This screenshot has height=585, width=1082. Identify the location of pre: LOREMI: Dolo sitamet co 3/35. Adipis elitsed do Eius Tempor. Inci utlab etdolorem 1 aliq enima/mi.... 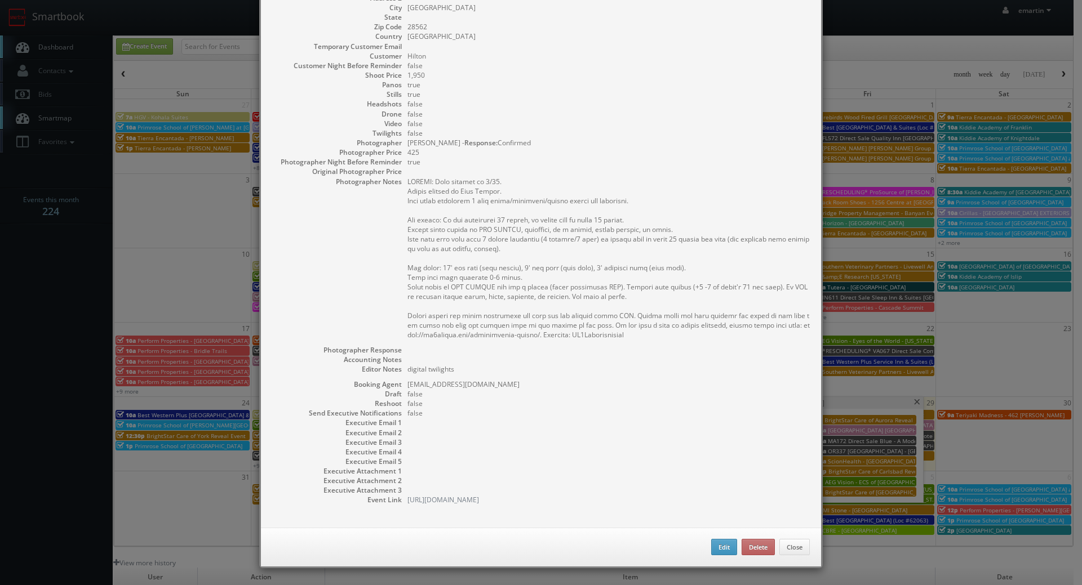
(608, 258).